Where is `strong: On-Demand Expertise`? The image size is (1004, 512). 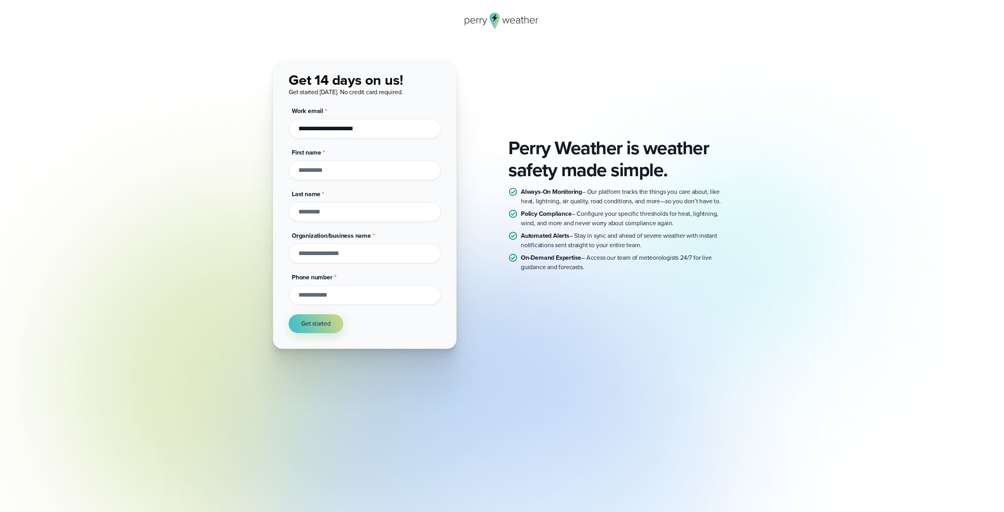 strong: On-Demand Expertise is located at coordinates (551, 257).